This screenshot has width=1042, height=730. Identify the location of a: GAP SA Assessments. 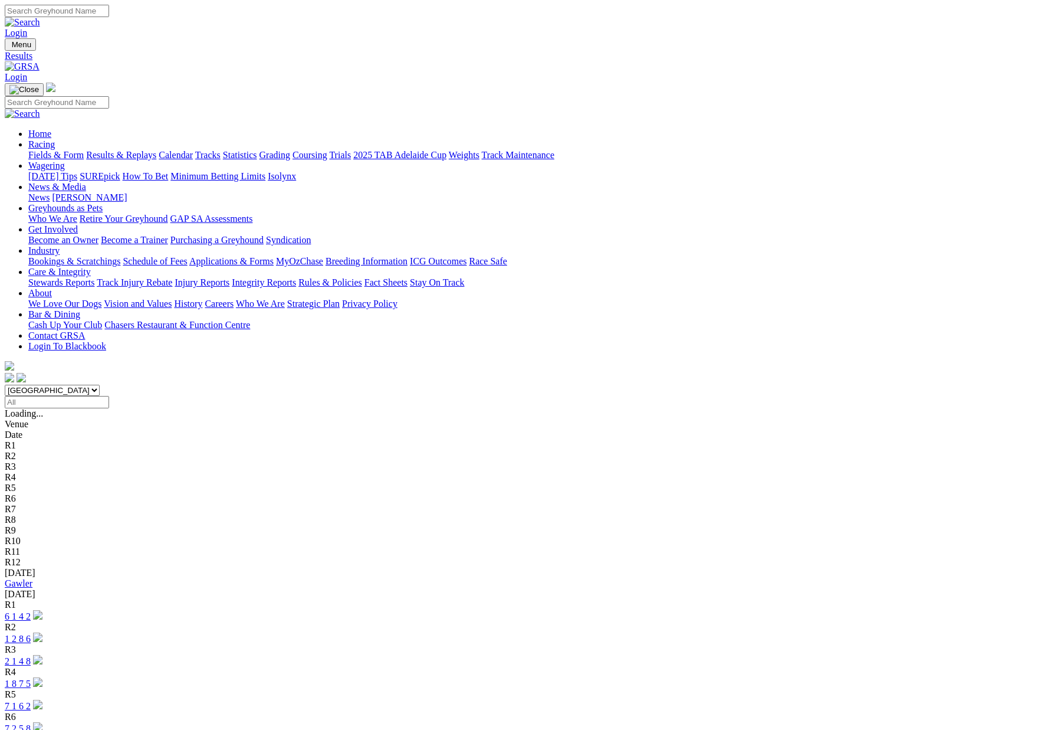
(212, 218).